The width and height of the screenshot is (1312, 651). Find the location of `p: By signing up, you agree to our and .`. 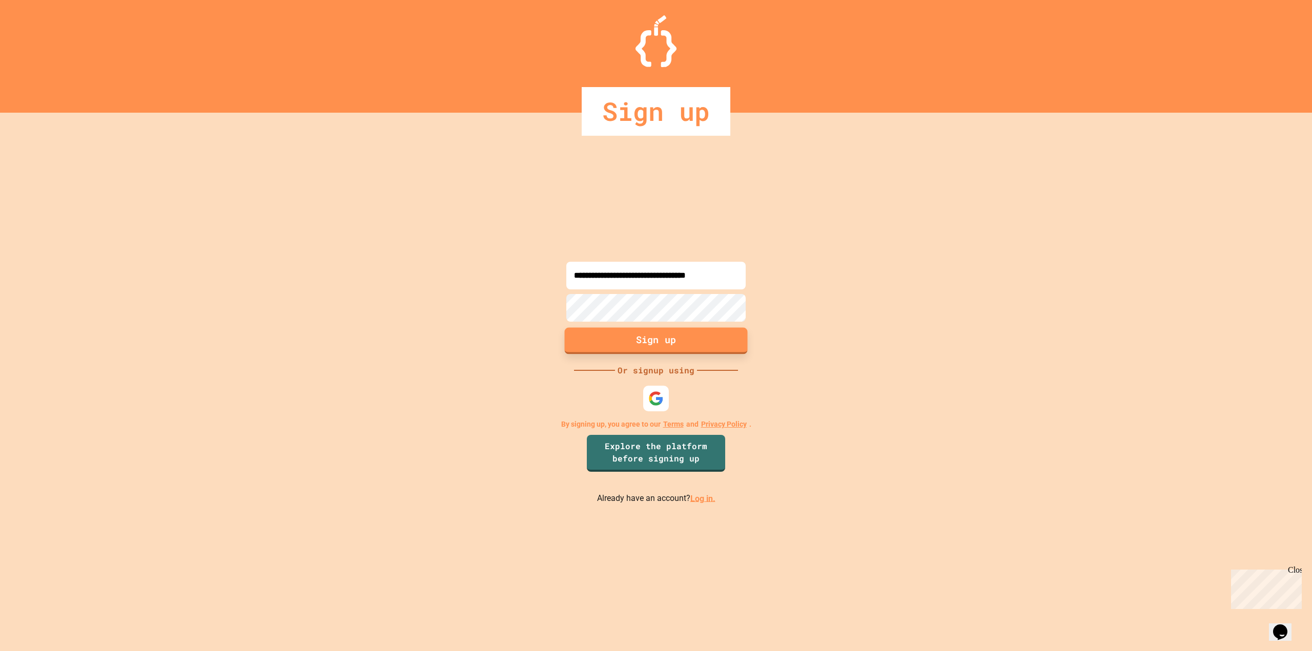

p: By signing up, you agree to our and . is located at coordinates (656, 424).